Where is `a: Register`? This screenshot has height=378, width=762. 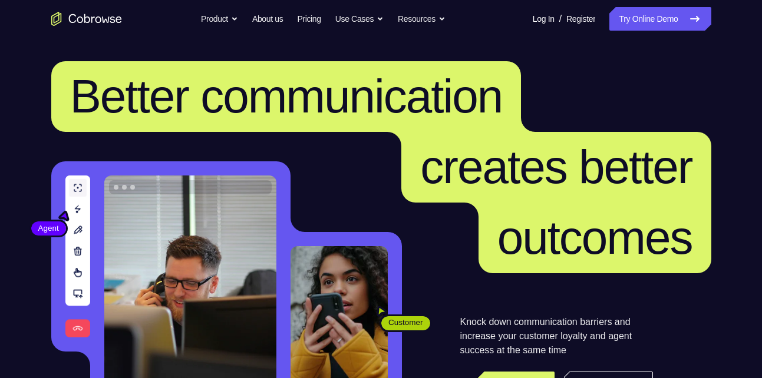 a: Register is located at coordinates (580, 19).